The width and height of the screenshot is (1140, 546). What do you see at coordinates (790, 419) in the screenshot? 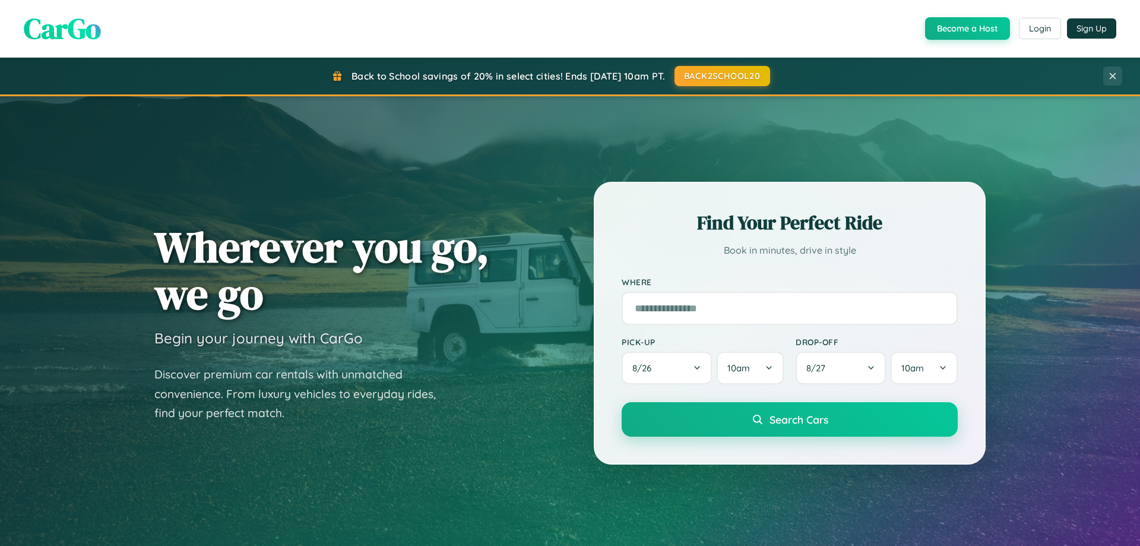
I see `button: Search Cars` at bounding box center [790, 419].